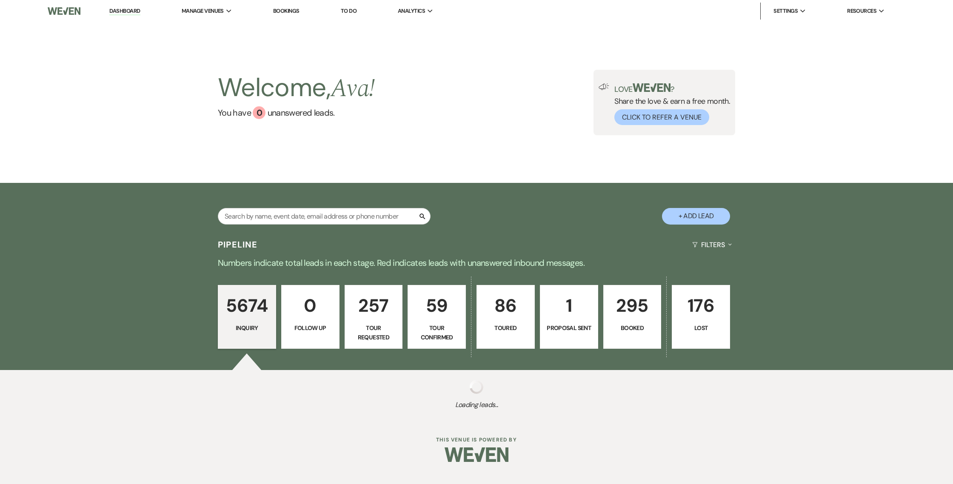 Image resolution: width=953 pixels, height=484 pixels. Describe the element at coordinates (310, 306) in the screenshot. I see `p: 0` at that location.